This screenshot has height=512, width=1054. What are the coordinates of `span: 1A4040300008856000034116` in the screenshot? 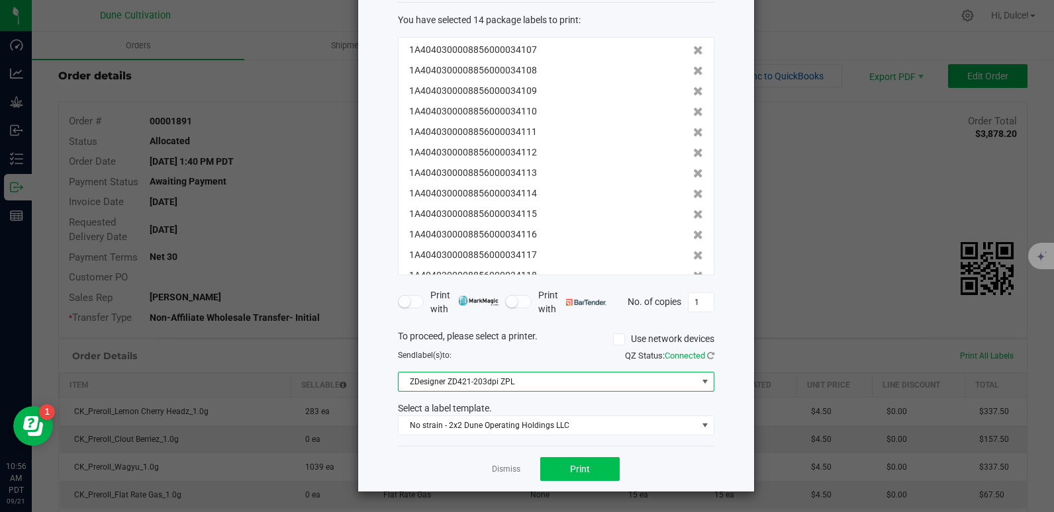 It's located at (473, 234).